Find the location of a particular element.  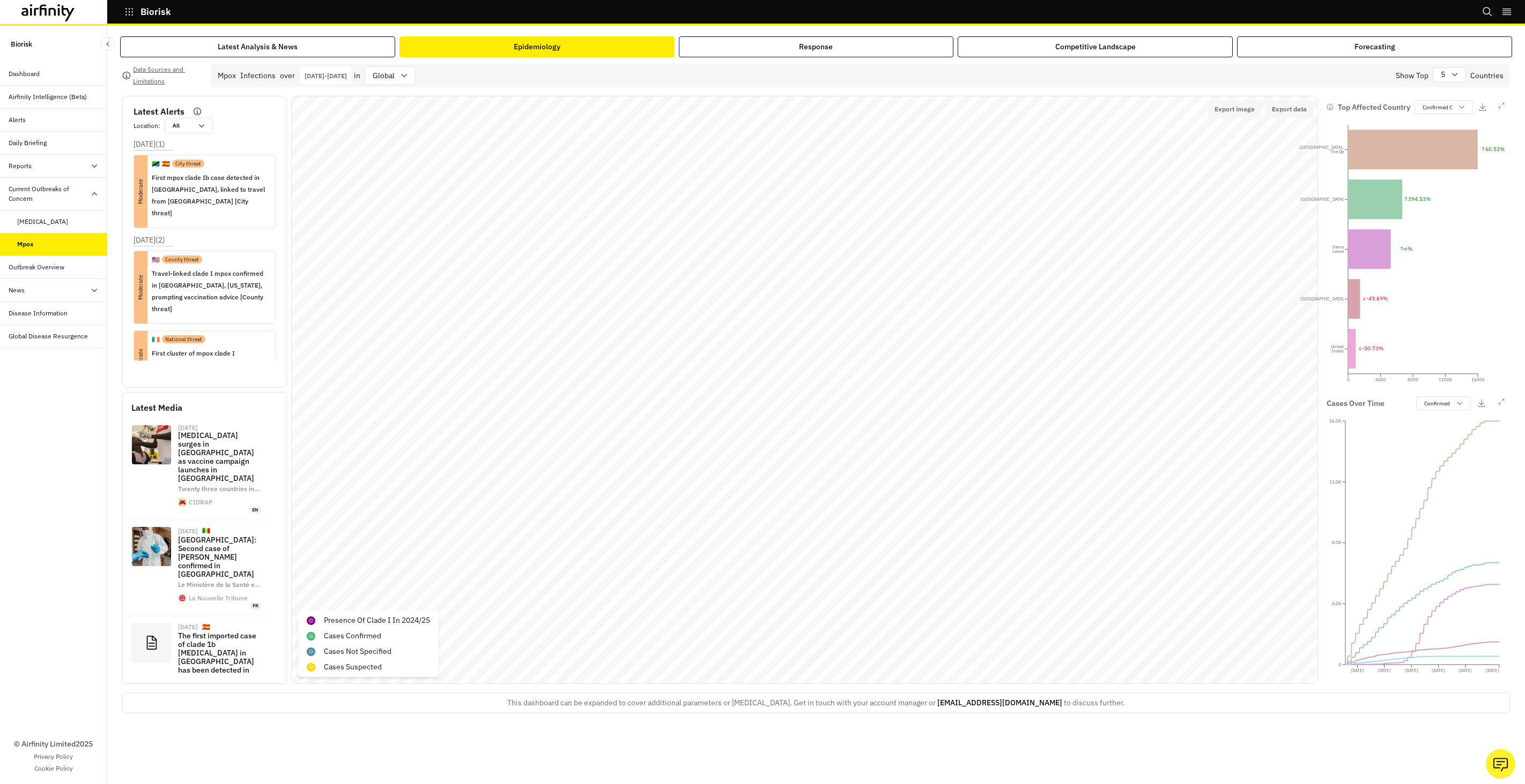

img: cholera%20vaccination.jpg is located at coordinates (151, 444).